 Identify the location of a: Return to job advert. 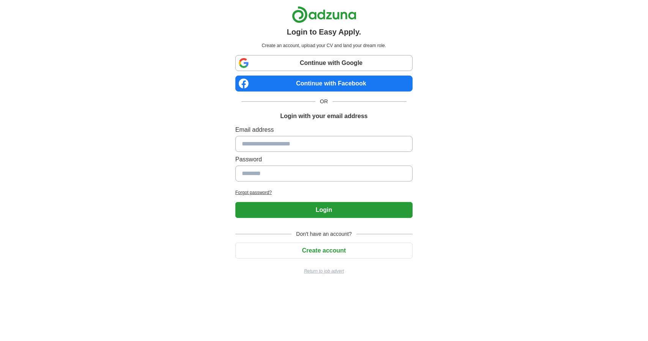
(324, 271).